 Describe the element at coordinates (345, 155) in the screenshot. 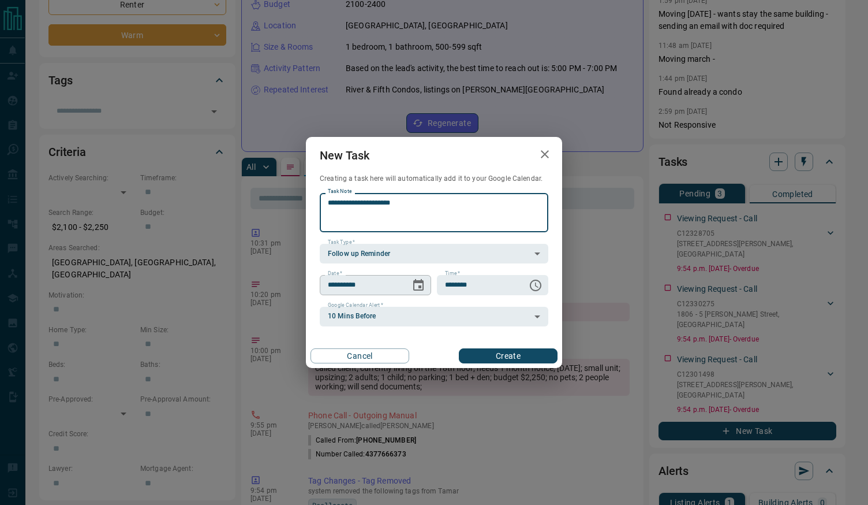

I see `h2: New Task` at that location.